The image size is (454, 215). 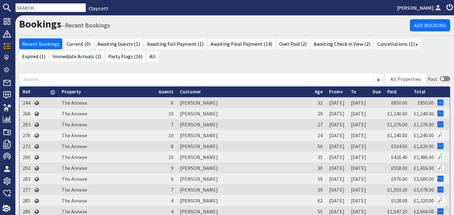 I want to click on a: Total, so click(x=420, y=91).